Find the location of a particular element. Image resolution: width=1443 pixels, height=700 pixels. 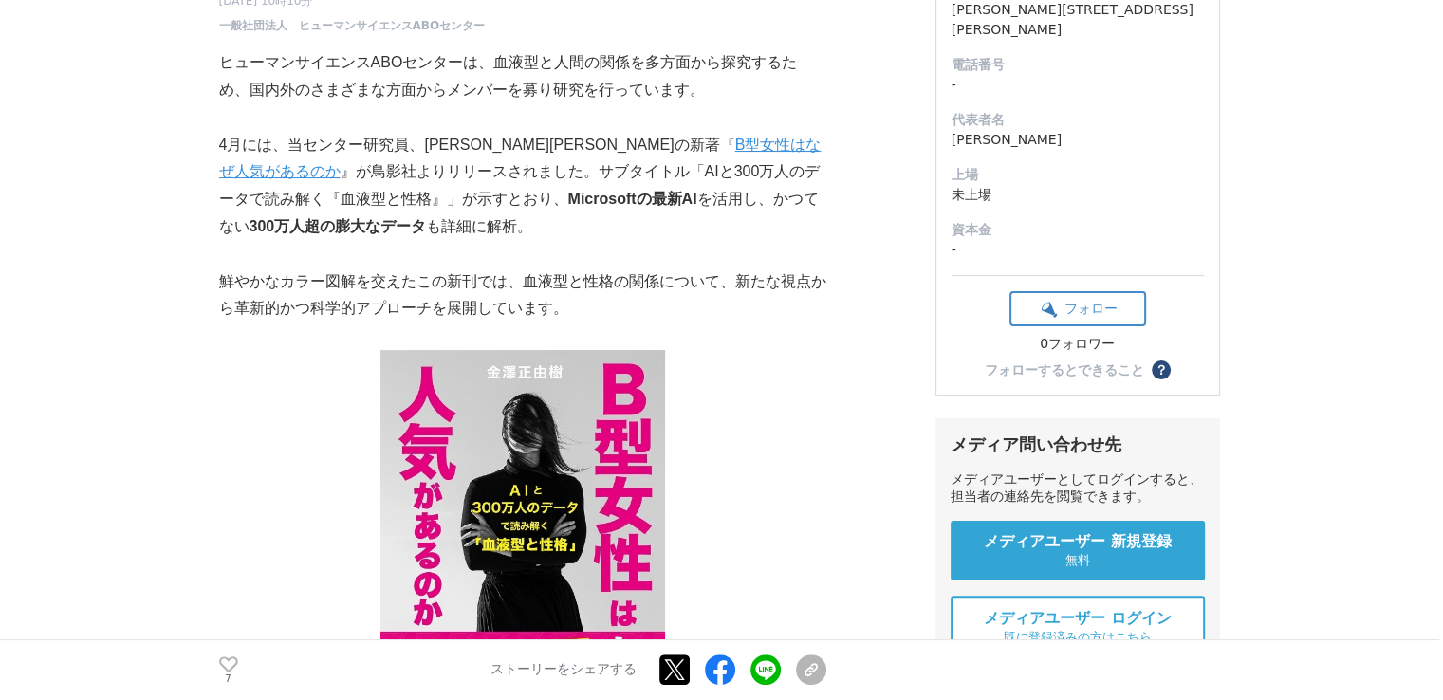

dt: 電話番号 is located at coordinates (1078, 65).